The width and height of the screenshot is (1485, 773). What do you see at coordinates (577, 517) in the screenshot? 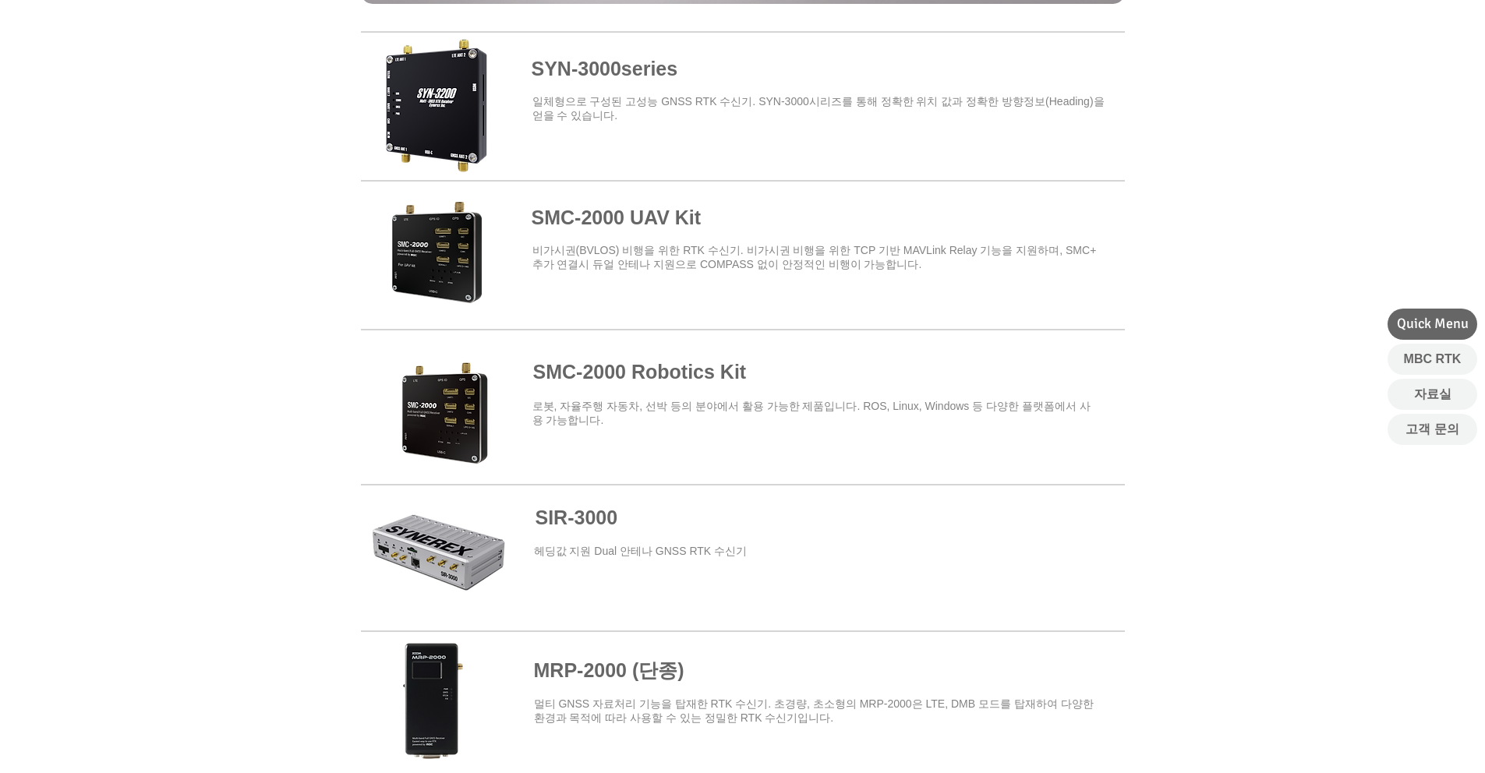
I see `span: SIR-3000` at bounding box center [577, 517].